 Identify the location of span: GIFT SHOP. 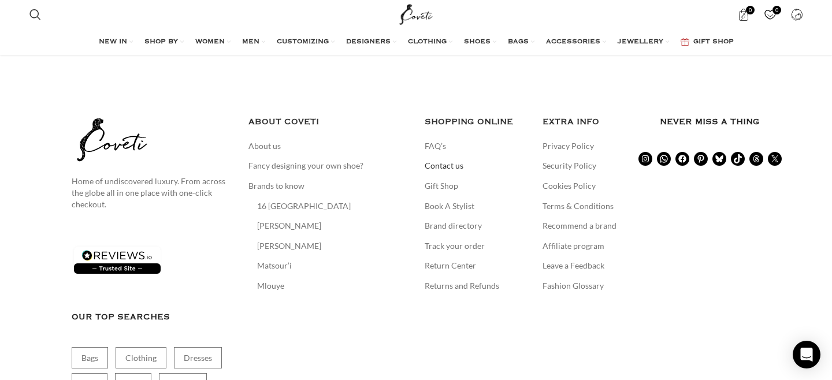
(714, 42).